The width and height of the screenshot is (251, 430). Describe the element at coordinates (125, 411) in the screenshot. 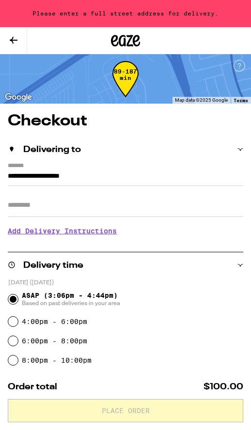

I see `span: Place Order` at that location.